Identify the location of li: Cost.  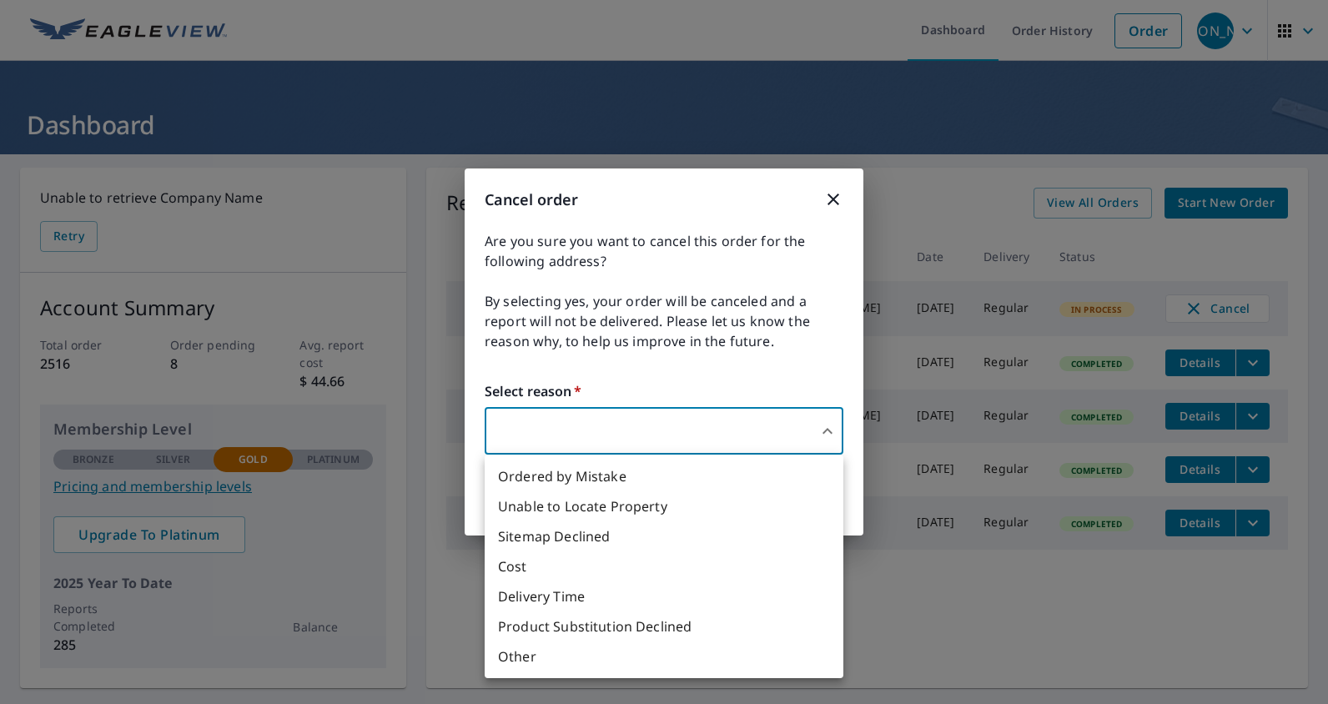
(664, 566).